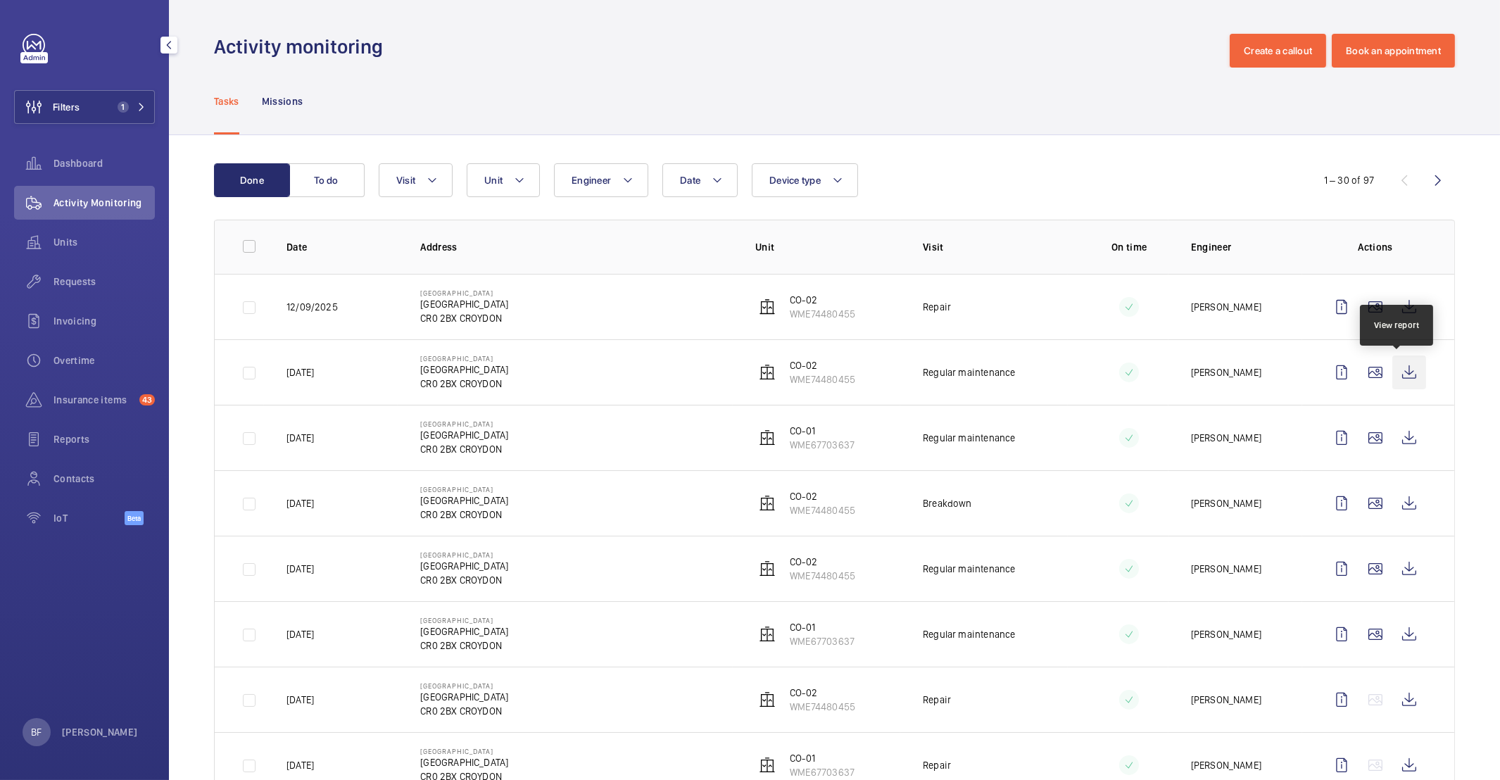  I want to click on span: IoT, so click(89, 518).